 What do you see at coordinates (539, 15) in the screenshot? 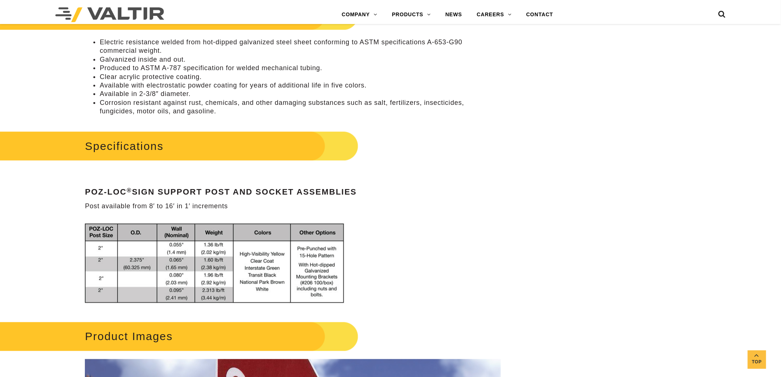
I see `a: CONTACT` at bounding box center [539, 15].